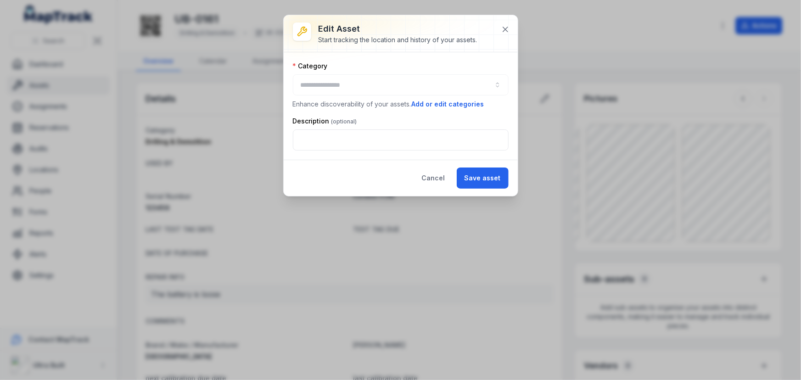 The image size is (801, 380). I want to click on label: Category, so click(310, 66).